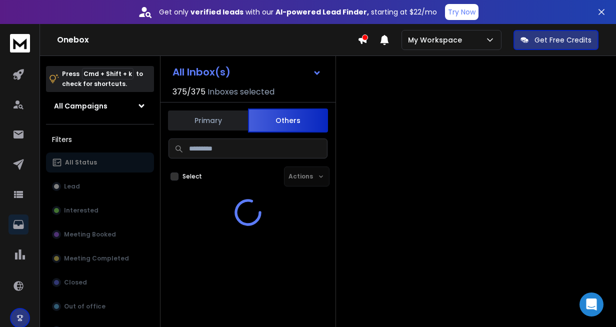  I want to click on button: Try Now, so click(461, 12).